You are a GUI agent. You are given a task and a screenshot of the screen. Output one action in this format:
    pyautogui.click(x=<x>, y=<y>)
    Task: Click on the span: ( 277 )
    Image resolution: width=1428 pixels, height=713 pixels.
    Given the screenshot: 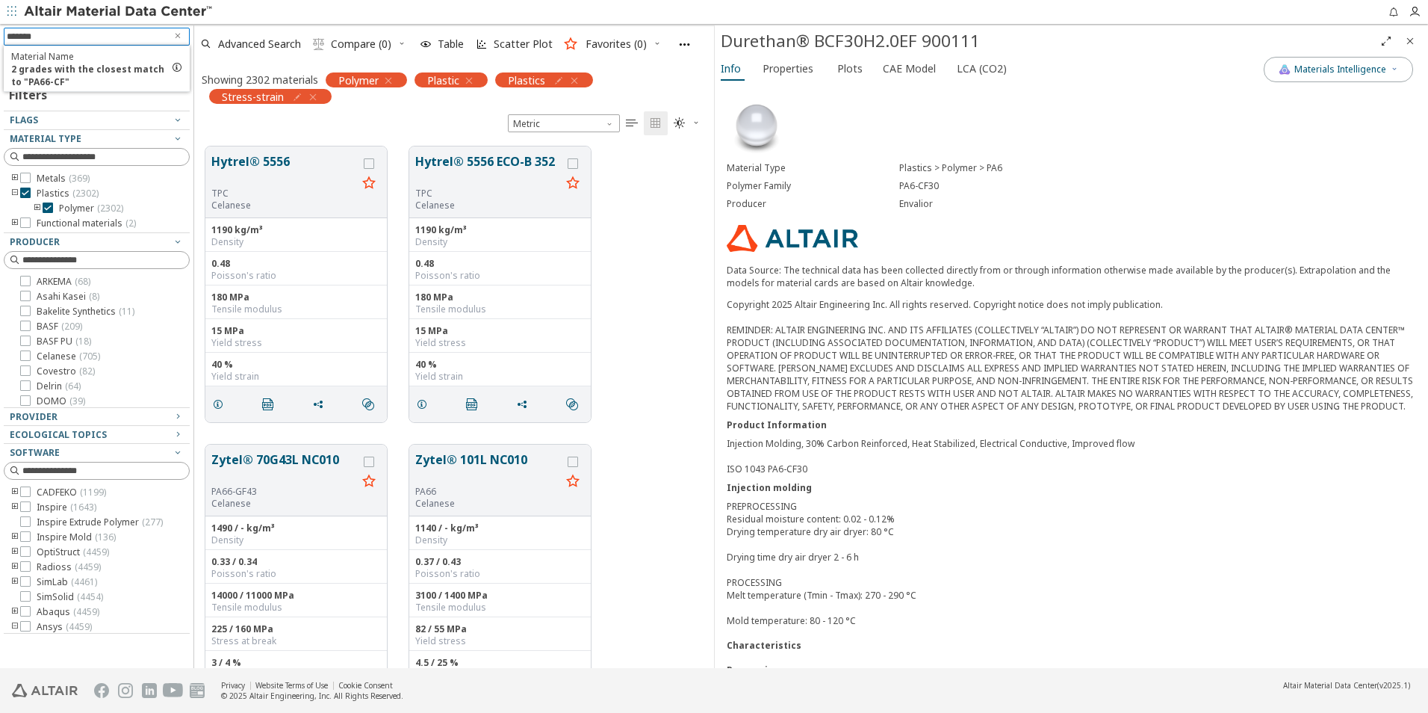 What is the action you would take?
    pyautogui.click(x=152, y=521)
    